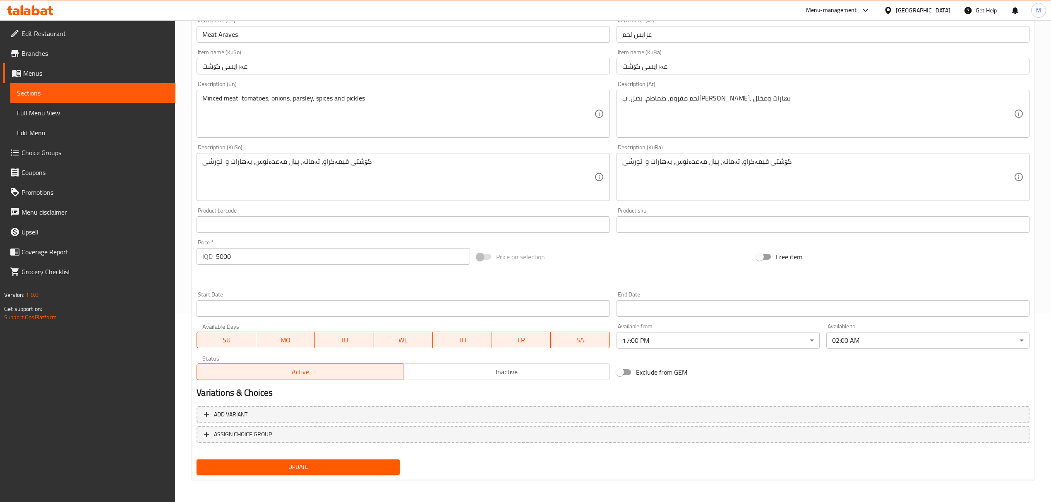 This screenshot has height=502, width=1051. I want to click on span: Grocery Checklist, so click(95, 272).